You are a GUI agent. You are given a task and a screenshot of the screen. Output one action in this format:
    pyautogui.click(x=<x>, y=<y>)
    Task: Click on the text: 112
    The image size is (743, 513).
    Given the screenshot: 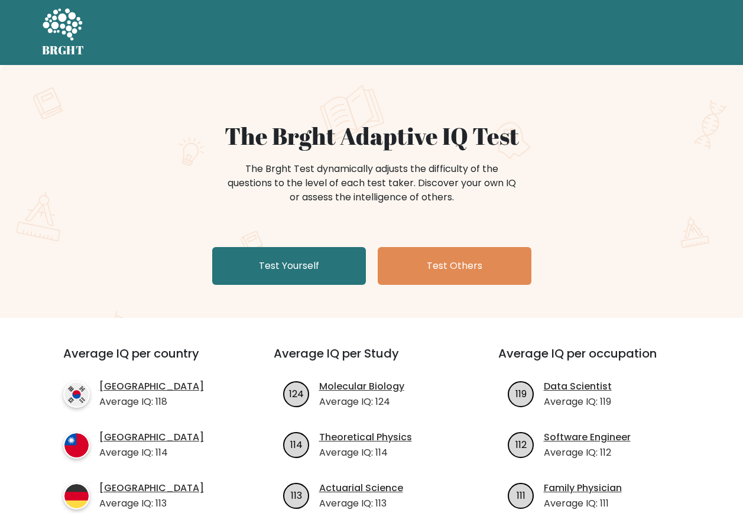 What is the action you would take?
    pyautogui.click(x=521, y=444)
    